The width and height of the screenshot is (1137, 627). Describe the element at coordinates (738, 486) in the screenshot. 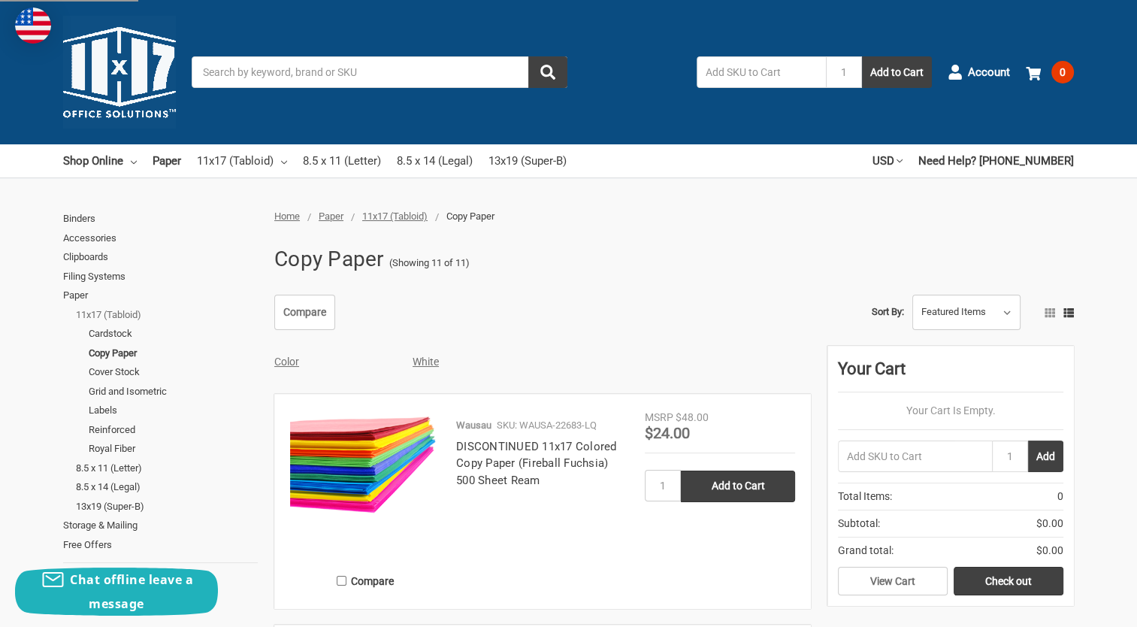

I see `input: Add to Cart` at that location.